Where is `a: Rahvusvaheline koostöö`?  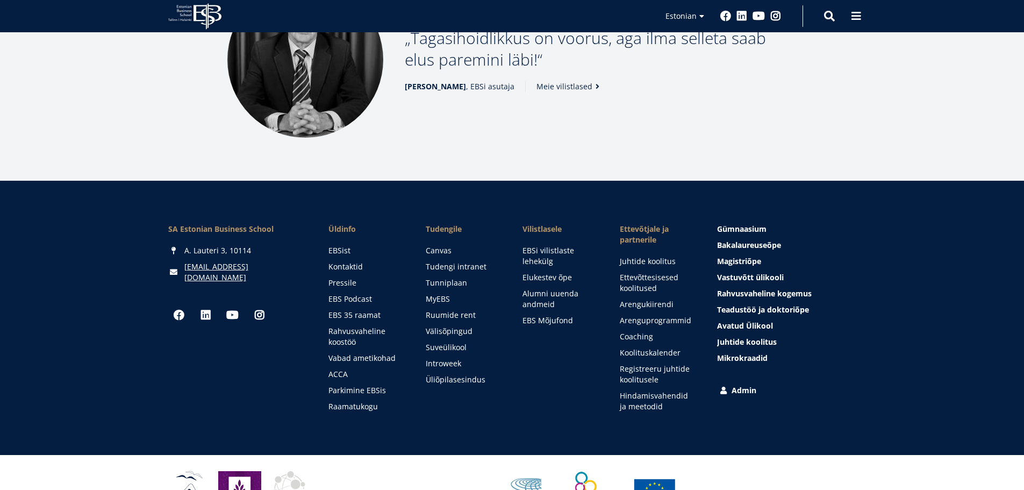 a: Rahvusvaheline koostöö is located at coordinates (366, 336).